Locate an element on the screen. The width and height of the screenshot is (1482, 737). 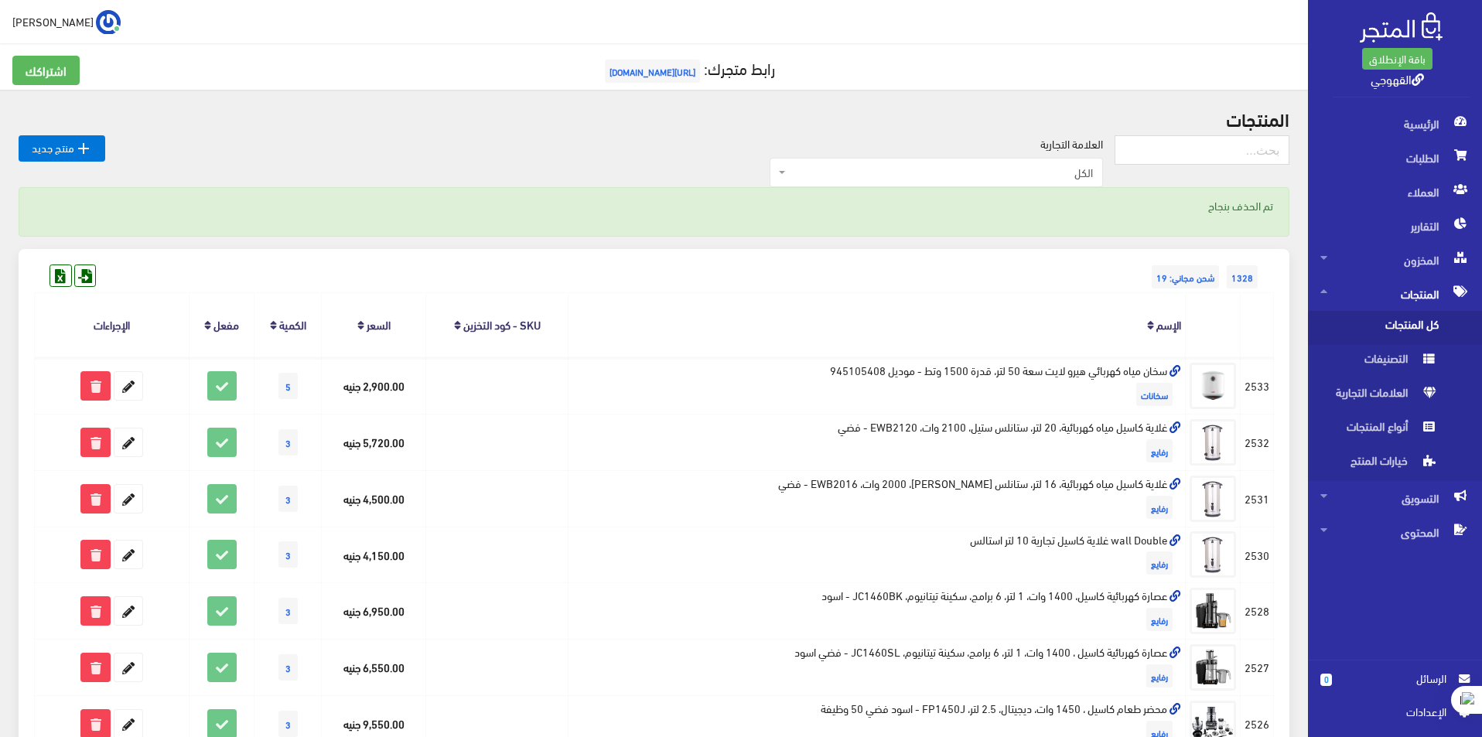
td: غلاية كاسيل مياه كهربائية، 20 لتر، ستانلس ستيل، 2100 وات، EWB2120 - فضي is located at coordinates (877, 442).